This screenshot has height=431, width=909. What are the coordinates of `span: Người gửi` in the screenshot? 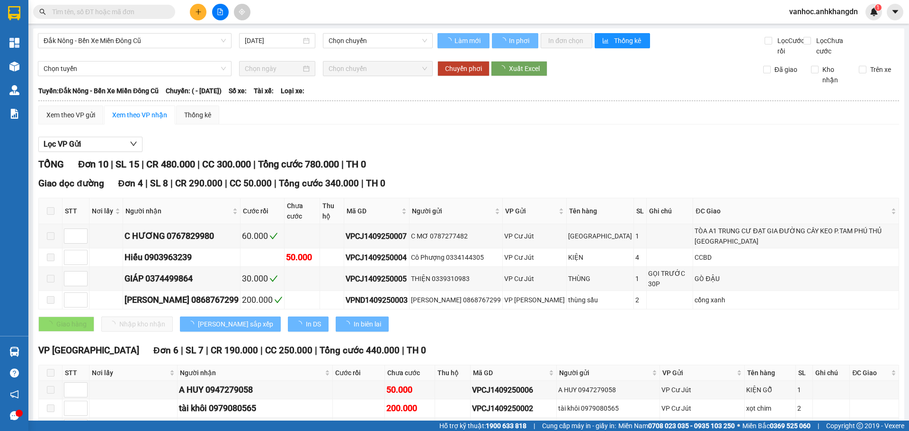 It's located at (604, 373).